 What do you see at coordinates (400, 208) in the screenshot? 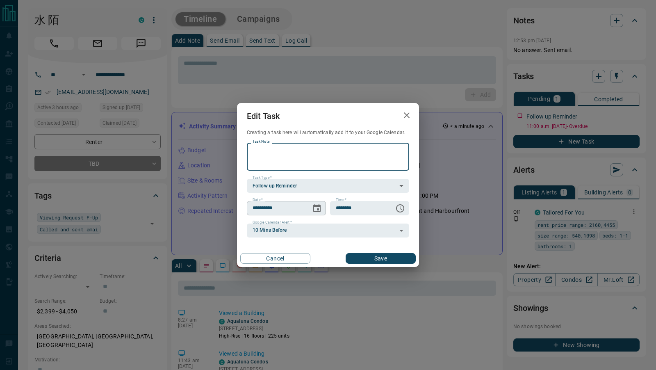
I see `button: Choose time, selected time is 11:00 AM` at bounding box center [400, 208].